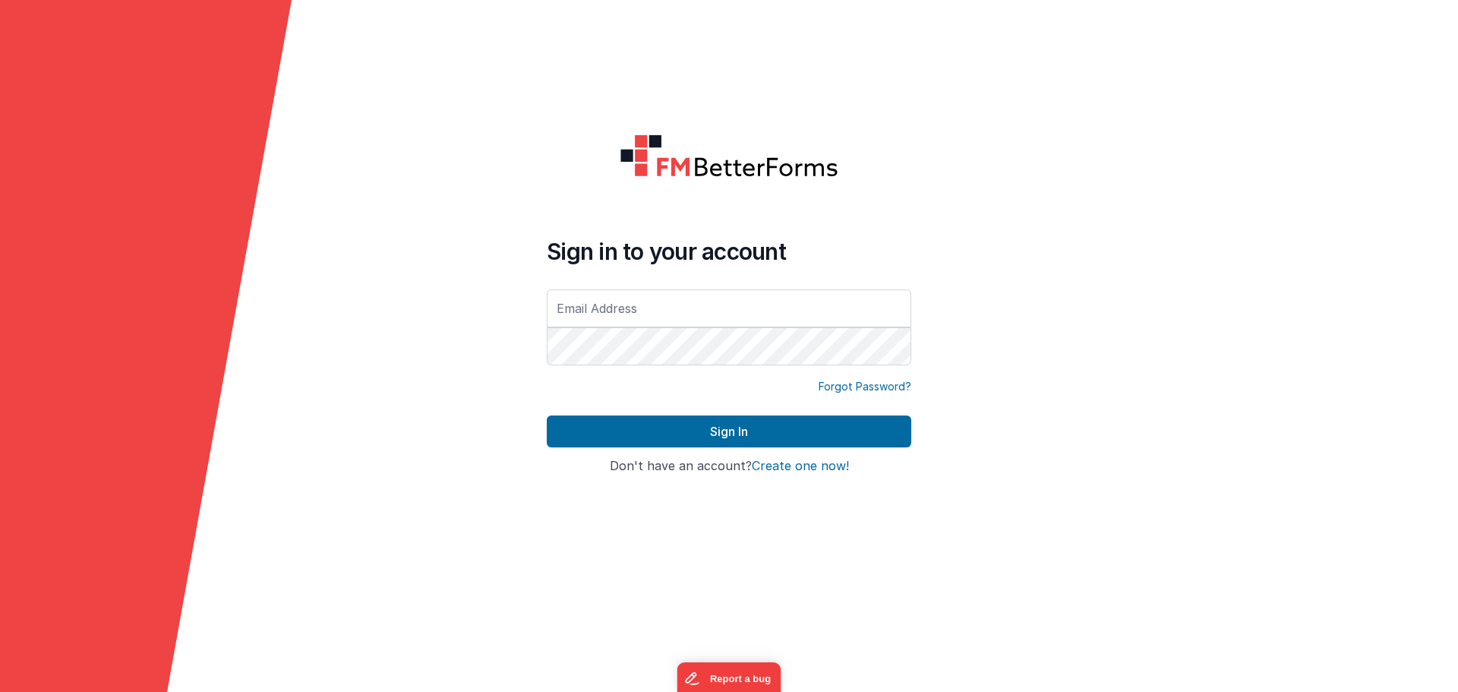 Image resolution: width=1458 pixels, height=692 pixels. Describe the element at coordinates (865, 387) in the screenshot. I see `a: Forgot Password?` at that location.